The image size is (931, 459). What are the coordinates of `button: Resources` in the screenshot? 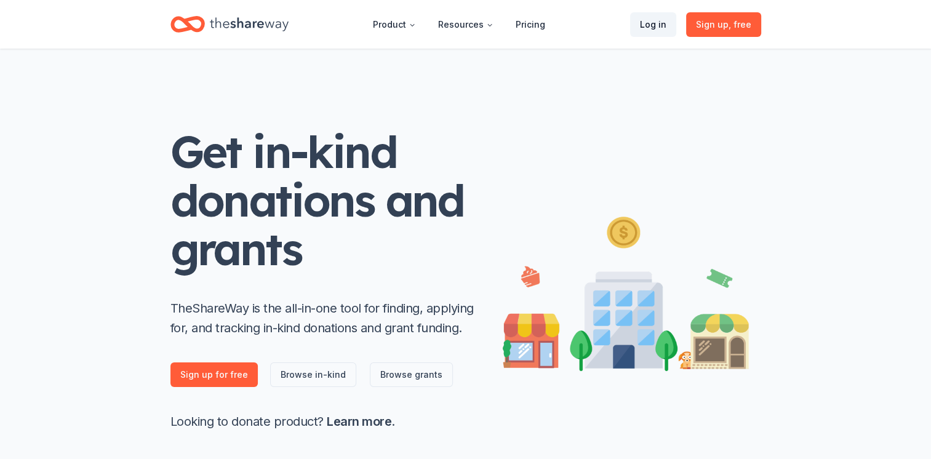 It's located at (466, 25).